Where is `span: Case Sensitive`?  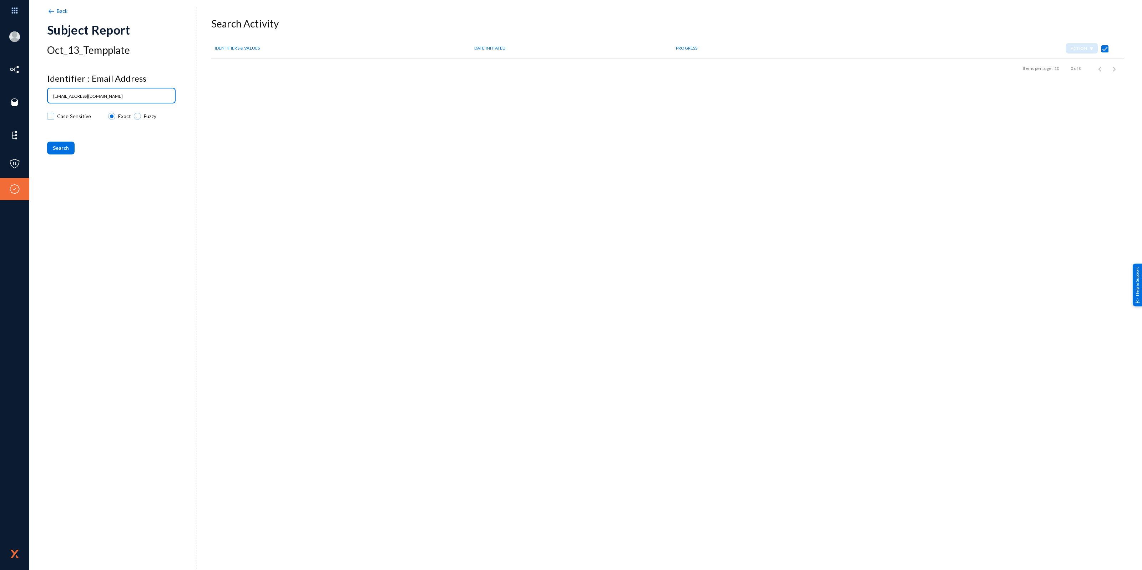 span: Case Sensitive is located at coordinates (74, 116).